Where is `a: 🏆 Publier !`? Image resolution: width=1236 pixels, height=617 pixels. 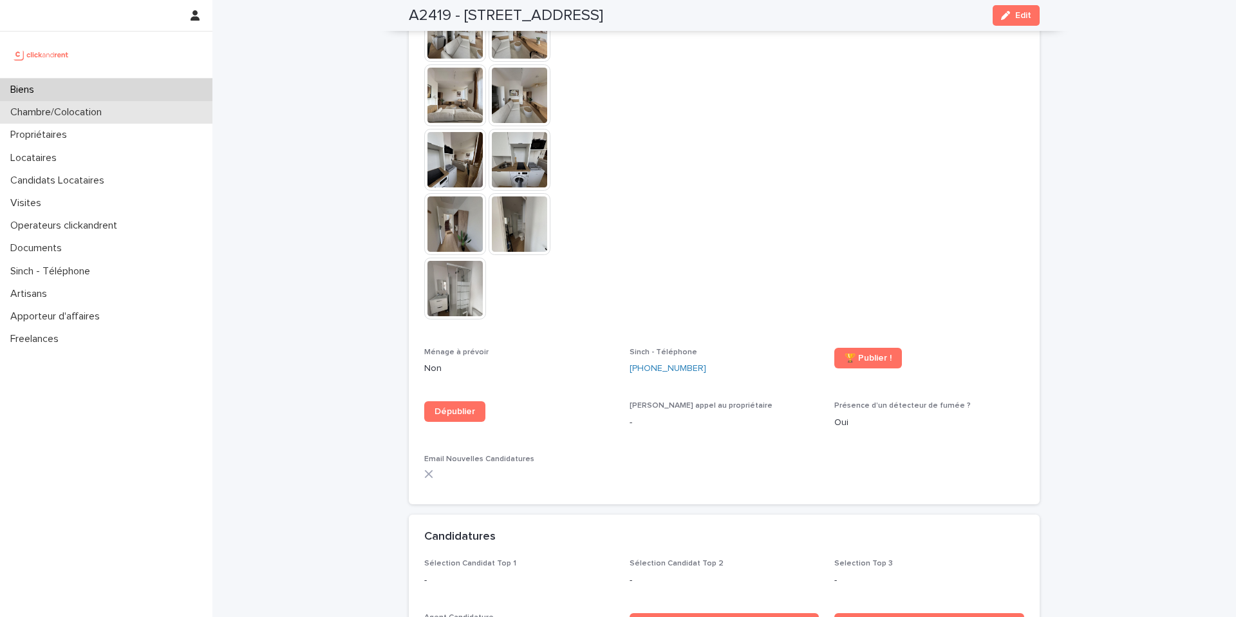
a: 🏆 Publier ! is located at coordinates (868, 358).